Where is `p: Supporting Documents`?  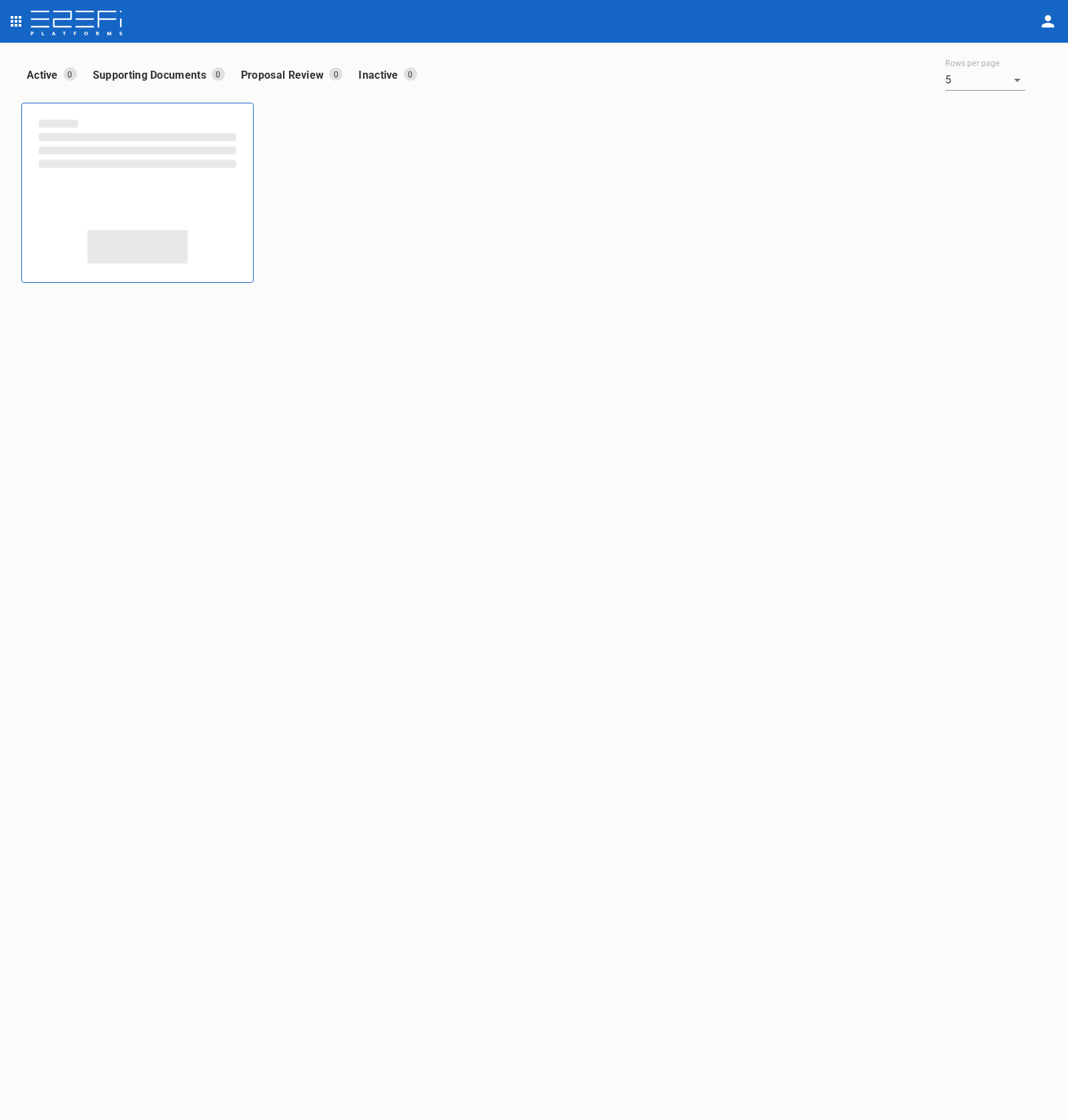 p: Supporting Documents is located at coordinates (152, 75).